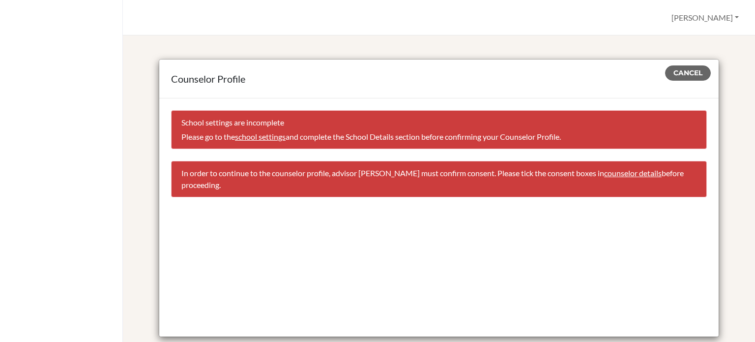  I want to click on button: Cancel, so click(688, 73).